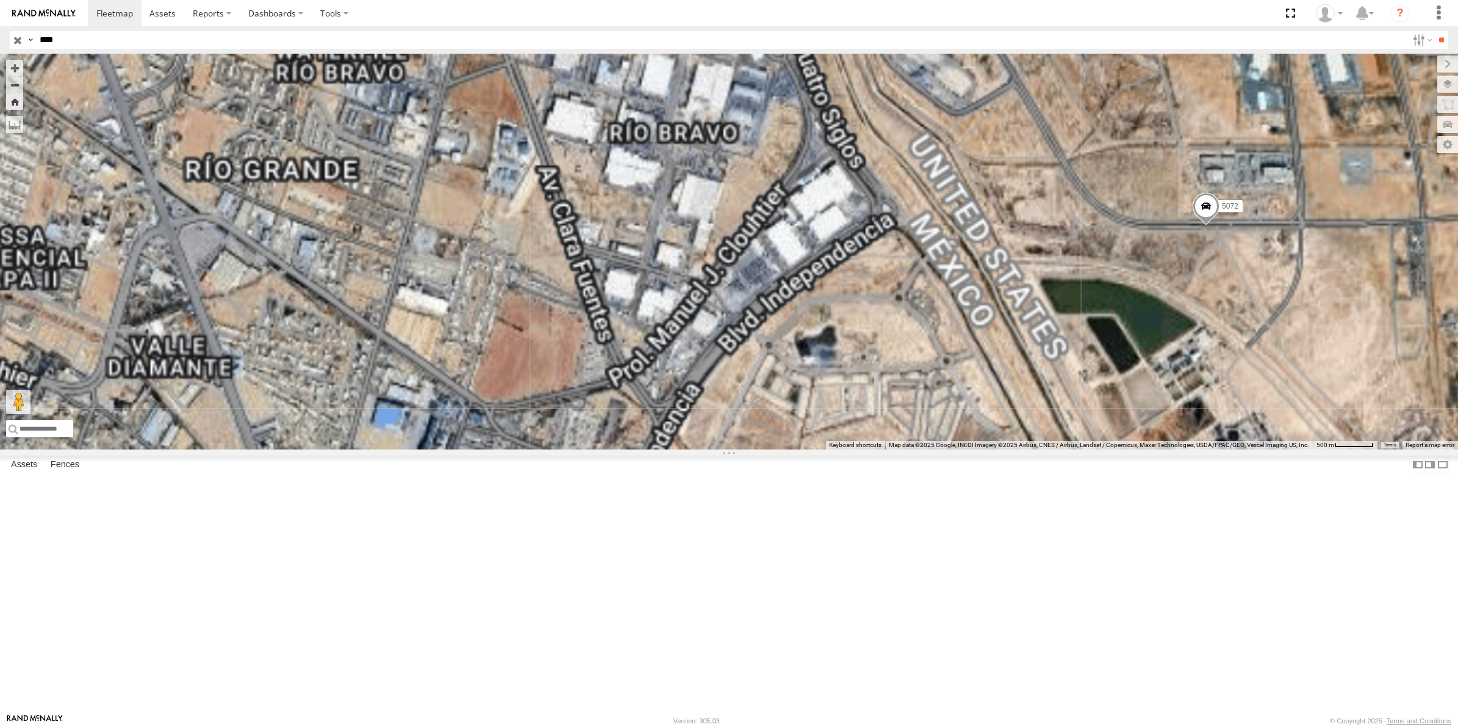 The width and height of the screenshot is (1458, 727). I want to click on span: 5072, so click(1230, 206).